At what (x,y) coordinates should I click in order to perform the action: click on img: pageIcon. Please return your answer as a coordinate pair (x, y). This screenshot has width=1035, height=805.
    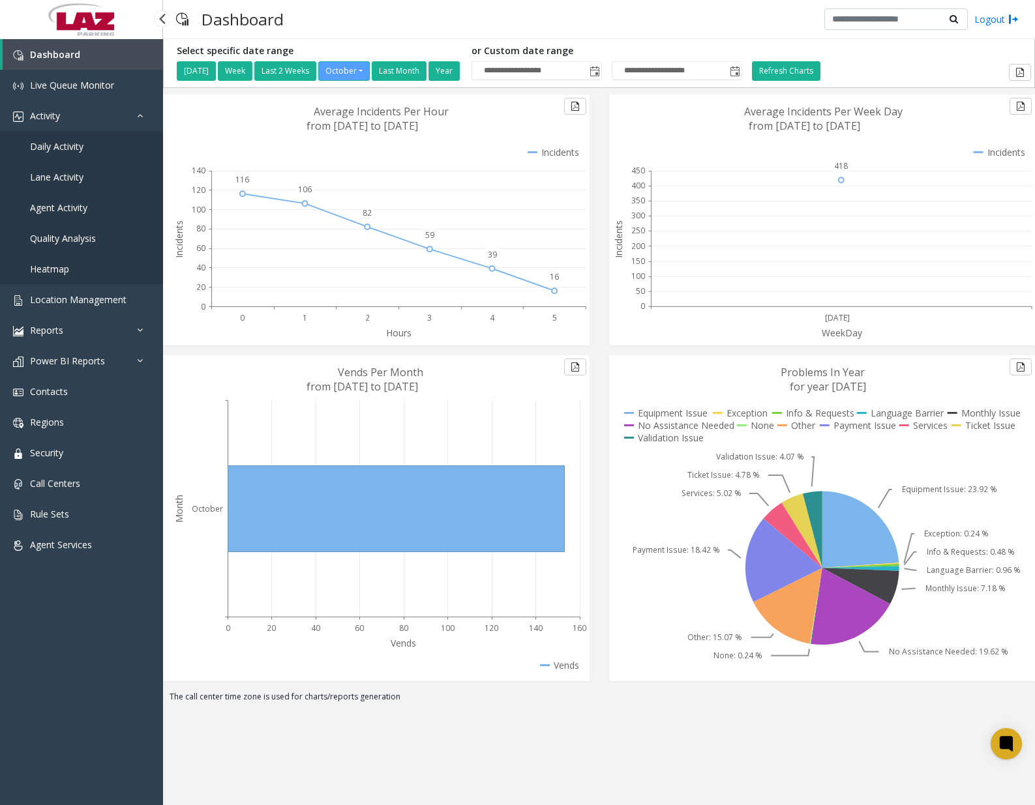
    Looking at the image, I should click on (182, 19).